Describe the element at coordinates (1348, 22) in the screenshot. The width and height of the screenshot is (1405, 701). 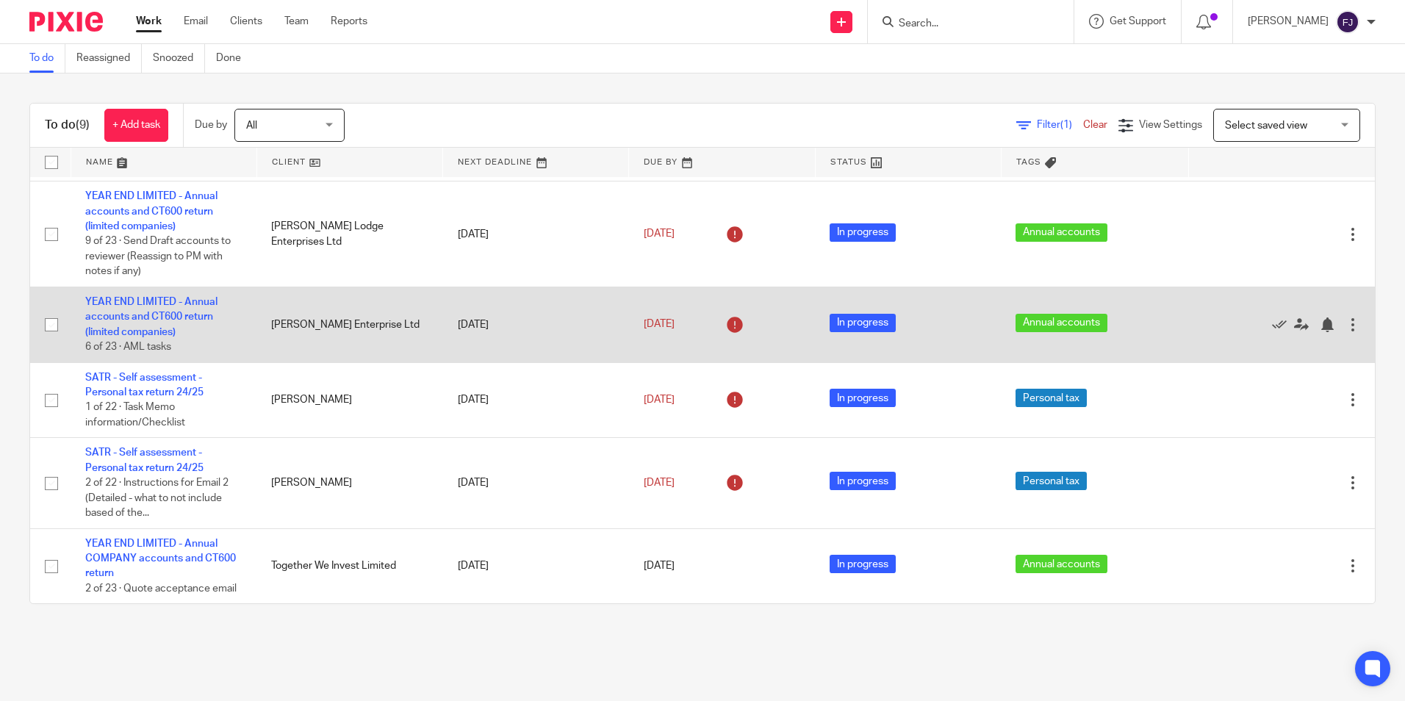
I see `img: svg%3E` at that location.